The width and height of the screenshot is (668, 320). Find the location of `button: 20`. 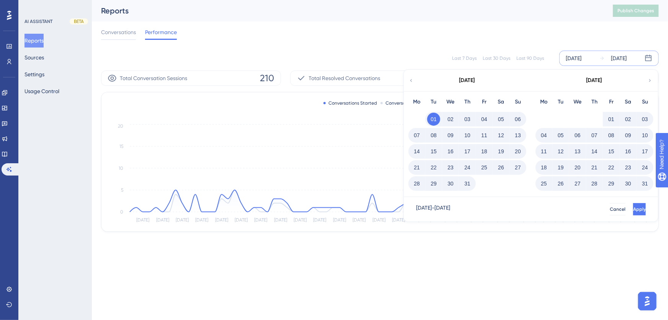

button: 20 is located at coordinates (578, 167).